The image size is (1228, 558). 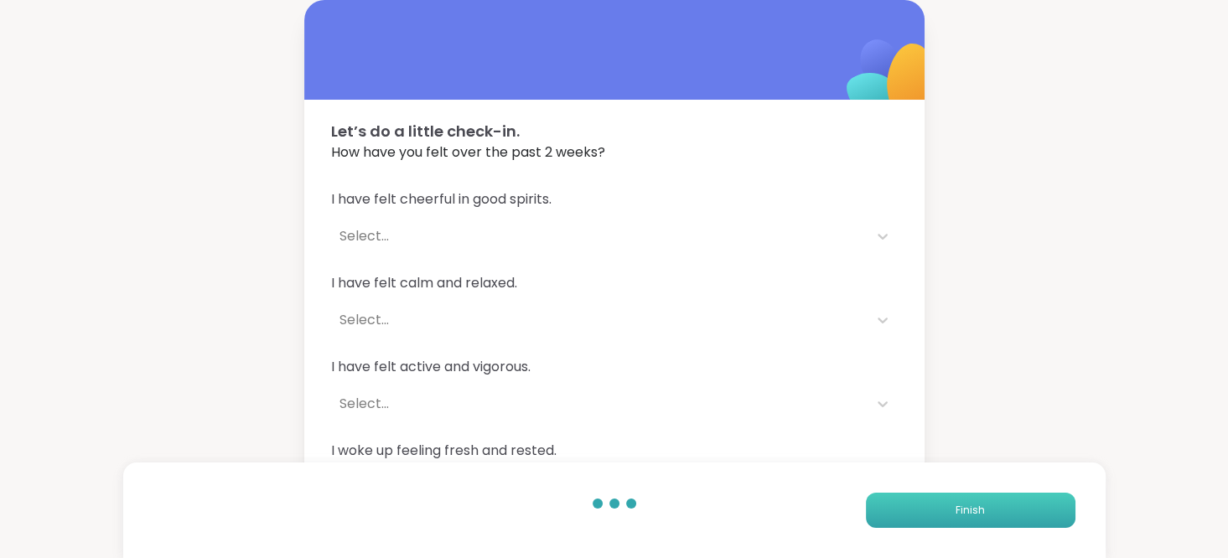 What do you see at coordinates (615, 367) in the screenshot?
I see `span: I have felt active and vigorous.` at bounding box center [615, 367].